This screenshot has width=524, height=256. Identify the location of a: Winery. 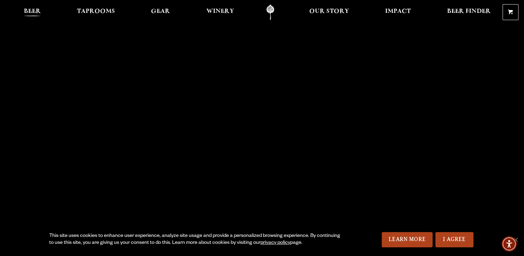
(220, 12).